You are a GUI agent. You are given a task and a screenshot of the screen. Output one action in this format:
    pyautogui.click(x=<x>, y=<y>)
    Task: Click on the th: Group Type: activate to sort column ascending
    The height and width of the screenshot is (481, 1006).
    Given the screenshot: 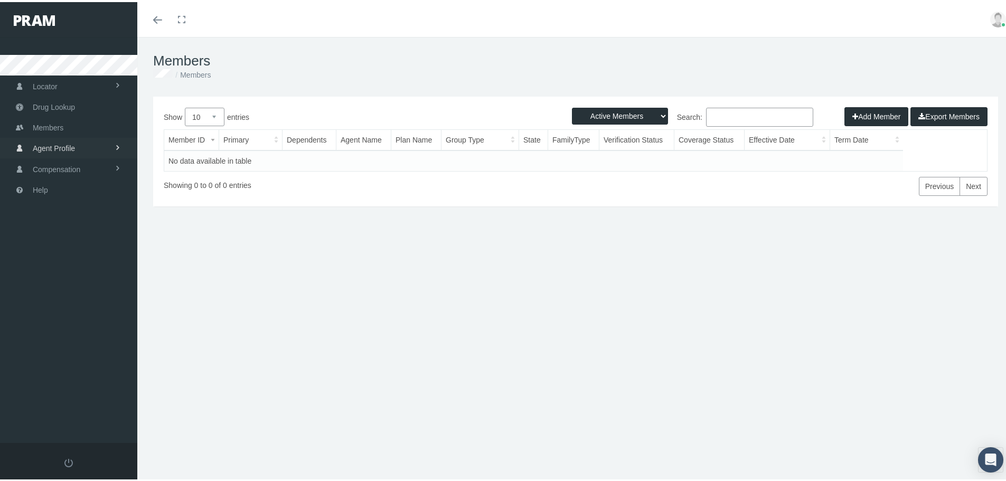 What is the action you would take?
    pyautogui.click(x=480, y=138)
    